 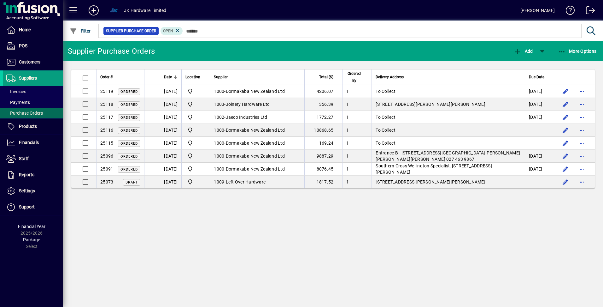 I want to click on span: Products, so click(x=28, y=126).